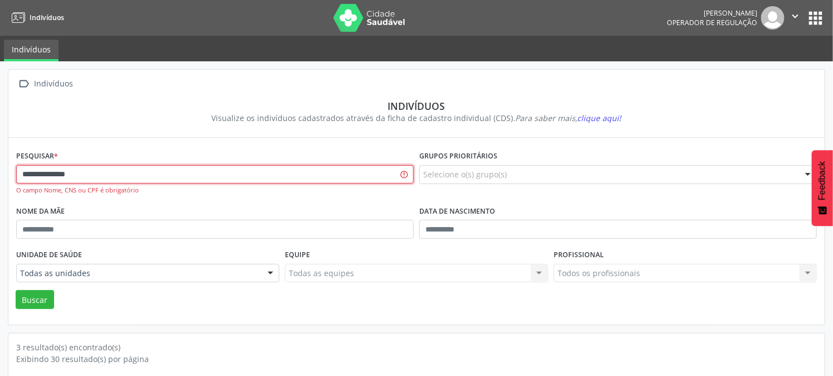 The height and width of the screenshot is (376, 833). I want to click on div: Visualize os indivíduos cadastrados através da ficha de cadastro individual (CDS)., so click(416, 118).